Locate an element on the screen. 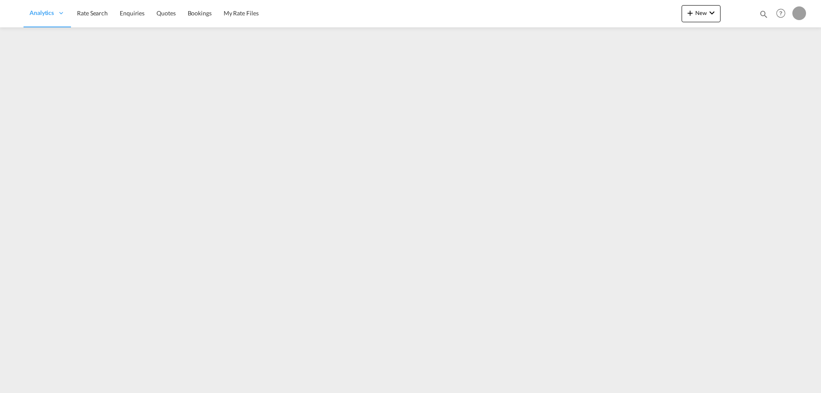 This screenshot has height=393, width=821. span: Analytics is located at coordinates (41, 13).